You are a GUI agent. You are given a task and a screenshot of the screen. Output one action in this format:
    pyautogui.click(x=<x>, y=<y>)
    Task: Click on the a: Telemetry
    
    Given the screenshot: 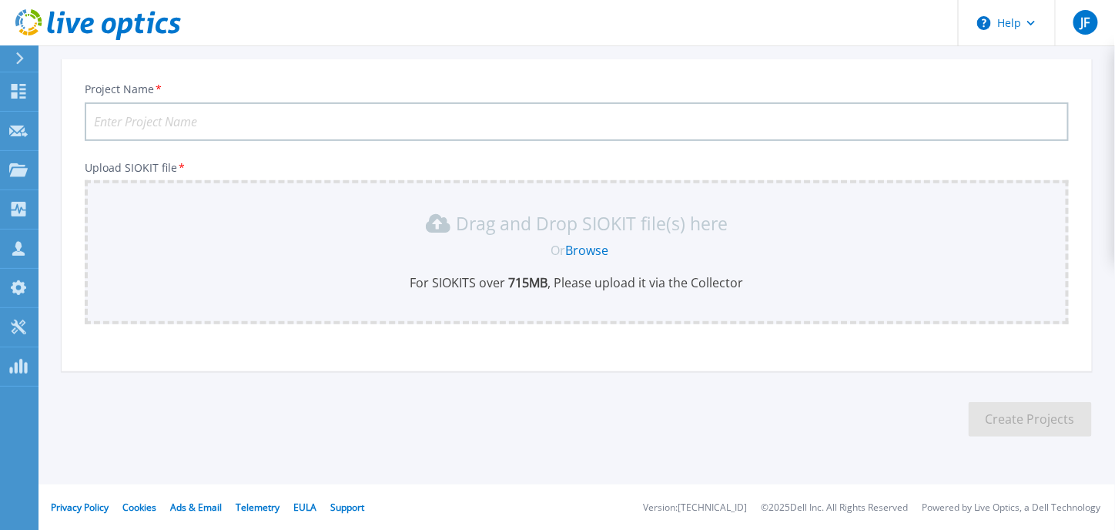 What is the action you would take?
    pyautogui.click(x=257, y=506)
    